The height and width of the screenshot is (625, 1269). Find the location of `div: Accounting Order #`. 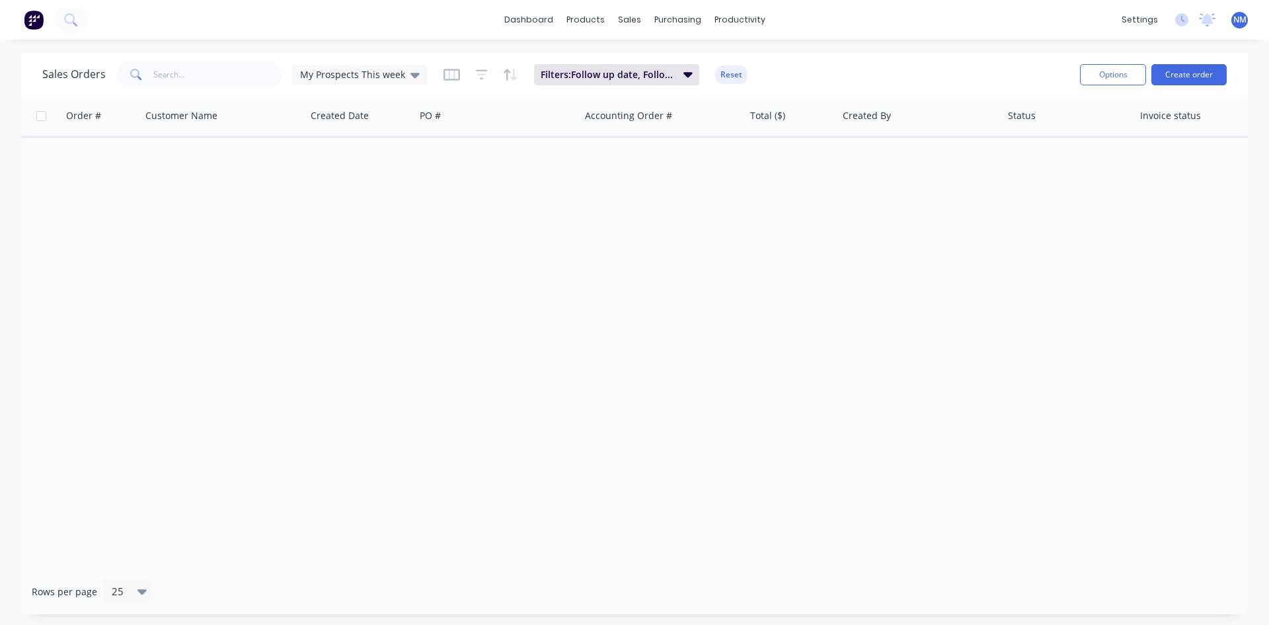

div: Accounting Order # is located at coordinates (629, 116).